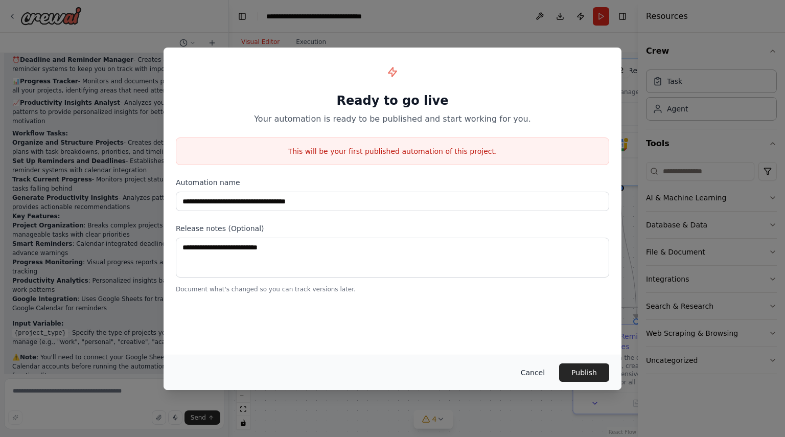 The width and height of the screenshot is (785, 437). What do you see at coordinates (392, 119) in the screenshot?
I see `p: Your automation is ready to be published and start working for you.` at bounding box center [392, 119].